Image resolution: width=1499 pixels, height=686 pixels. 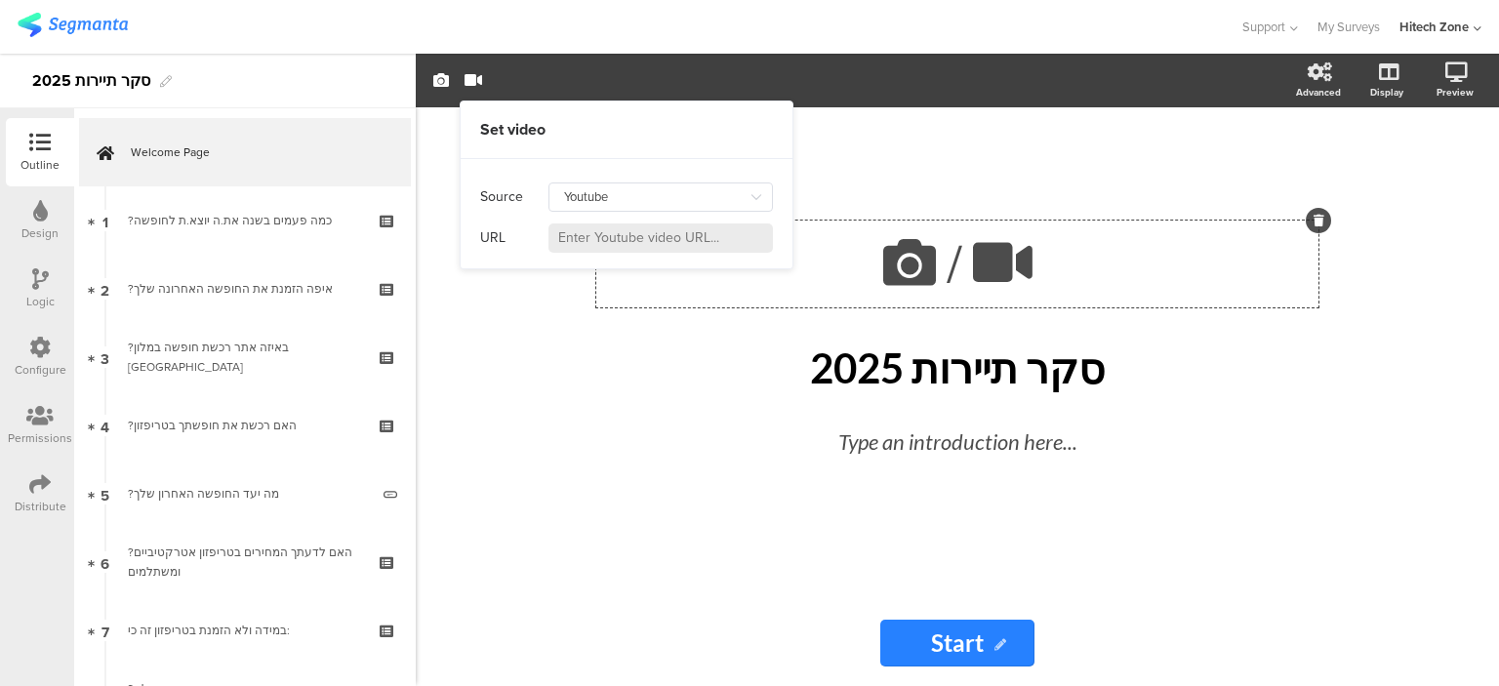 I want to click on div: Configure, so click(x=40, y=370).